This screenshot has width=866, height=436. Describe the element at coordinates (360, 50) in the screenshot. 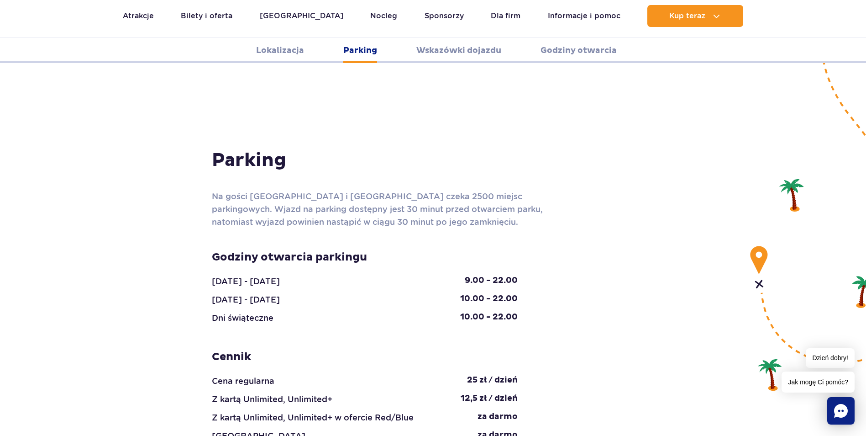

I see `a: Parking` at that location.